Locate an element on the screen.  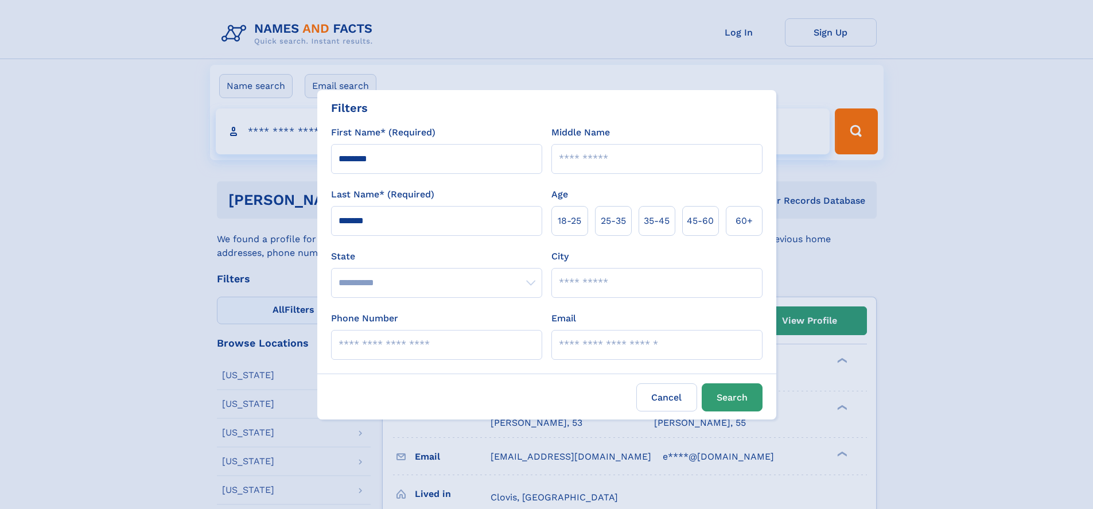
span: 45‑60 is located at coordinates (700, 221).